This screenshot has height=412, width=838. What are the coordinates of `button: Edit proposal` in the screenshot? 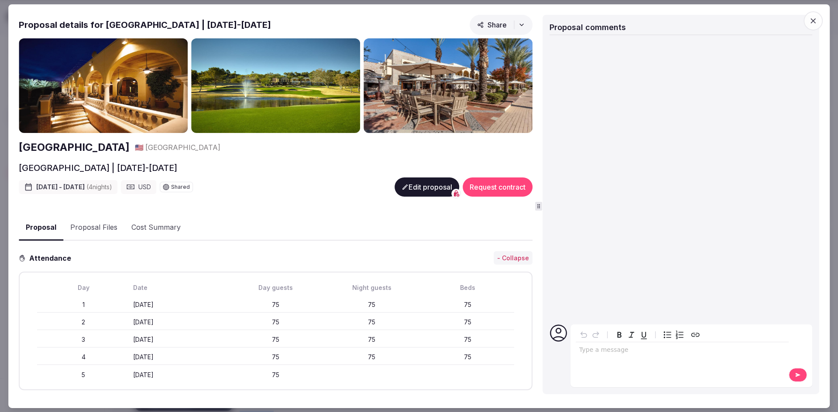 It's located at (427, 187).